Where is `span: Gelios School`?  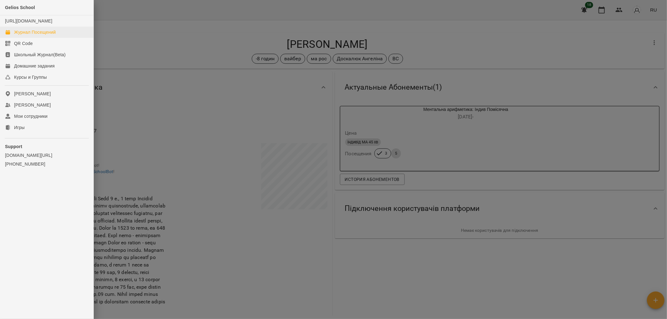
span: Gelios School is located at coordinates (20, 8).